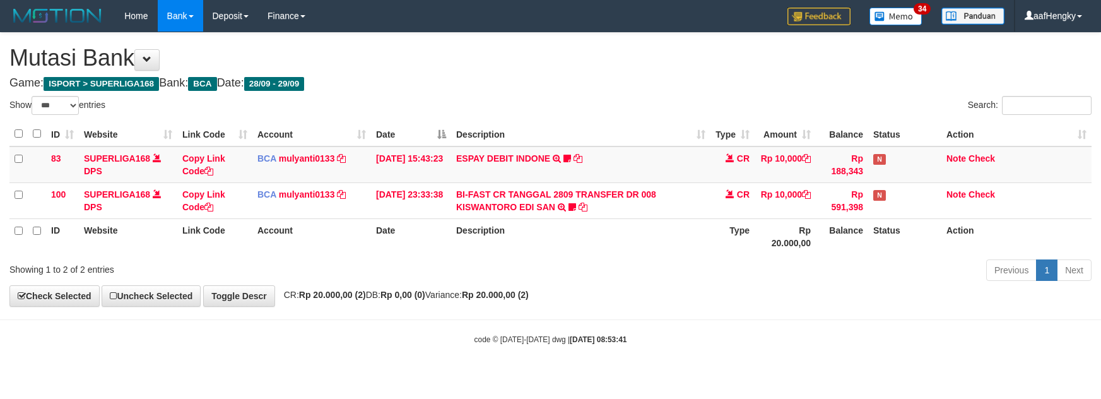 This screenshot has width=1101, height=399. I want to click on a: Next, so click(1074, 270).